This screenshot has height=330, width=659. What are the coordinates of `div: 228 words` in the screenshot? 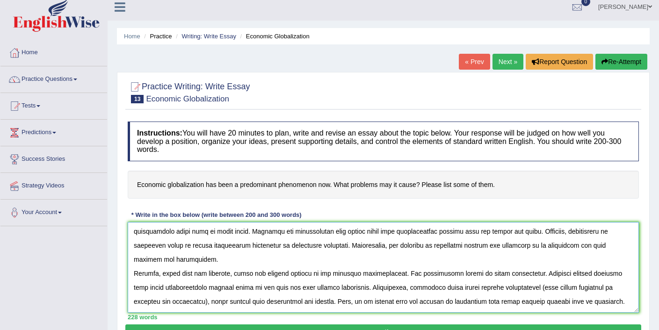 It's located at (383, 317).